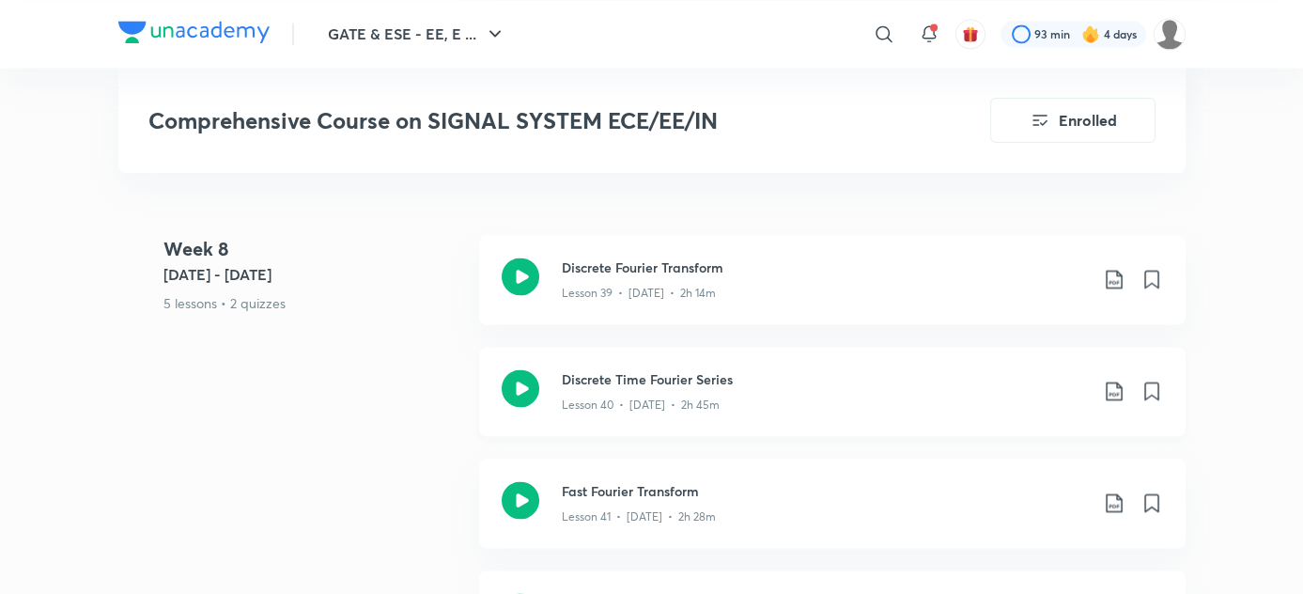 The image size is (1303, 594). What do you see at coordinates (194, 32) in the screenshot?
I see `img: Company Logo` at bounding box center [194, 32].